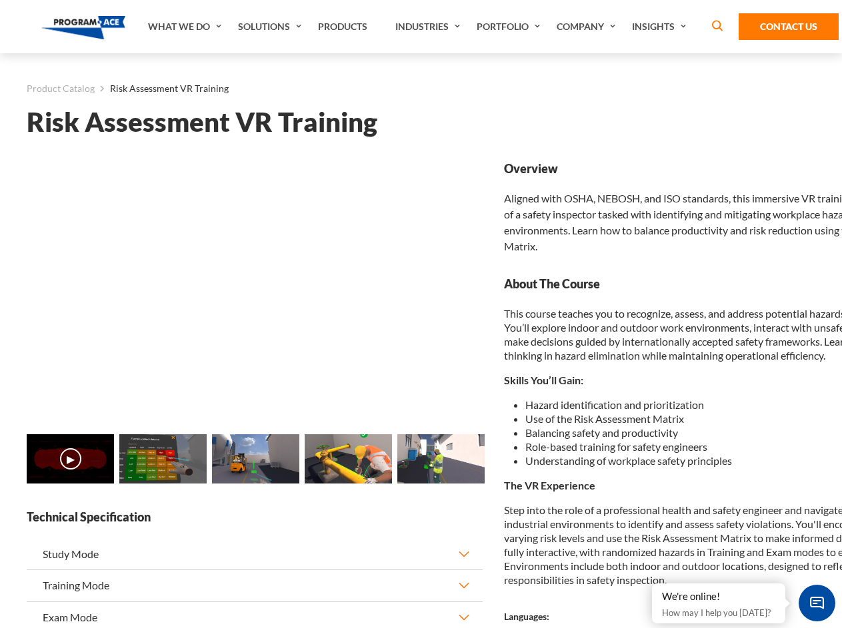 The width and height of the screenshot is (842, 628). What do you see at coordinates (255, 554) in the screenshot?
I see `button: Study Mode` at bounding box center [255, 554].